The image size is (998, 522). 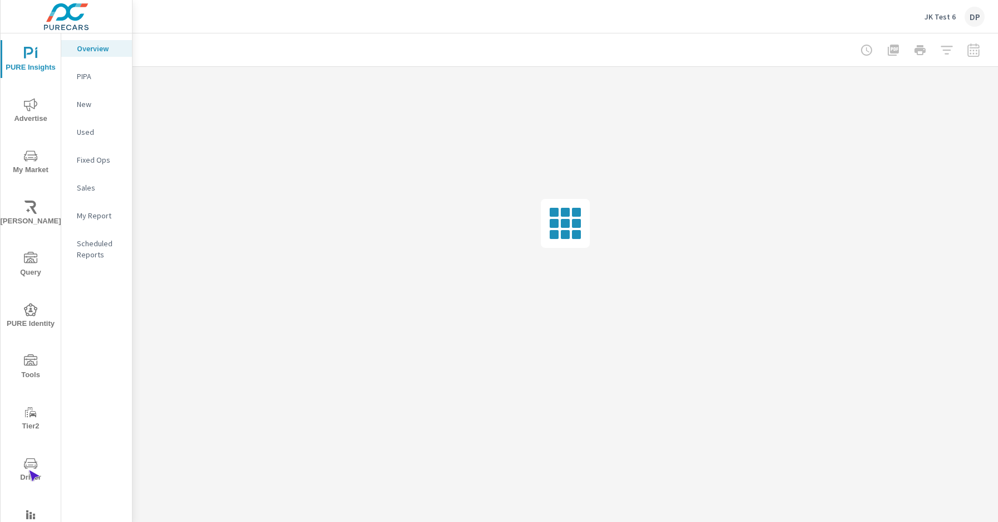 What do you see at coordinates (31, 419) in the screenshot?
I see `span: Tier2` at bounding box center [31, 419].